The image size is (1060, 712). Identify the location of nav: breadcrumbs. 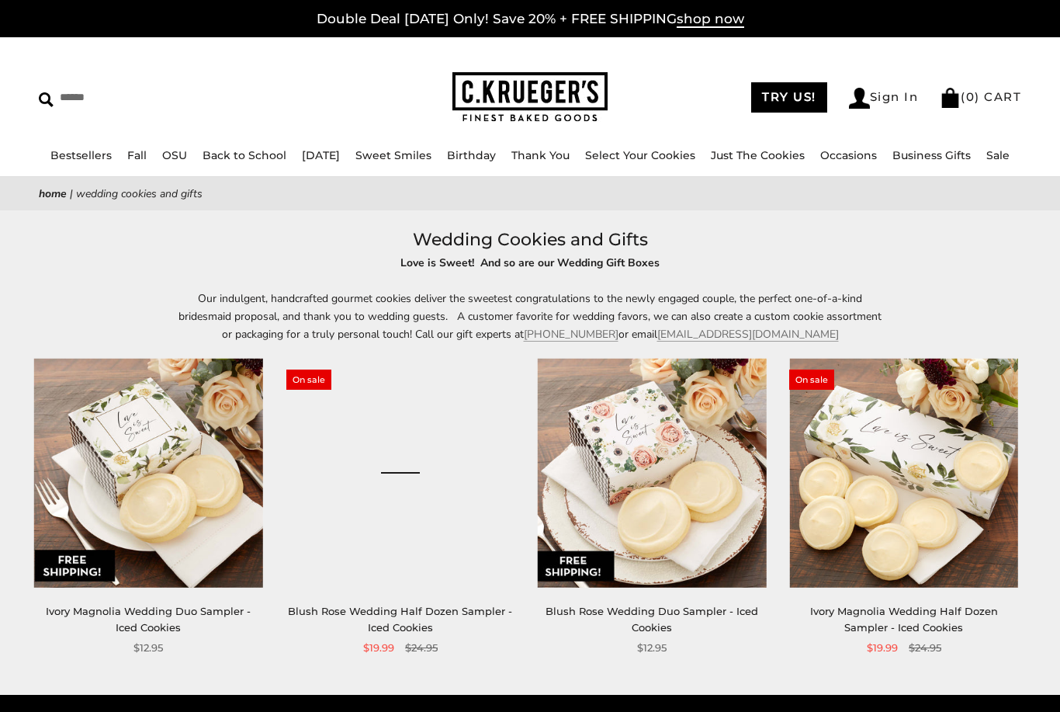
(530, 193).